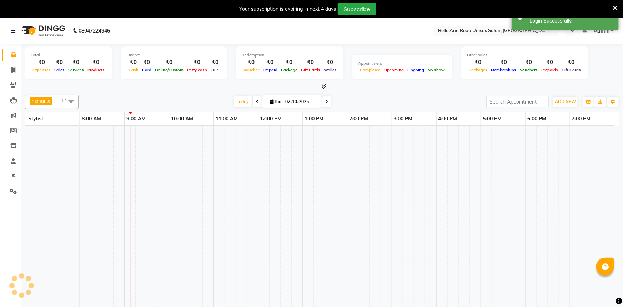  What do you see at coordinates (585, 31) in the screenshot?
I see `a: 45` at bounding box center [585, 31].